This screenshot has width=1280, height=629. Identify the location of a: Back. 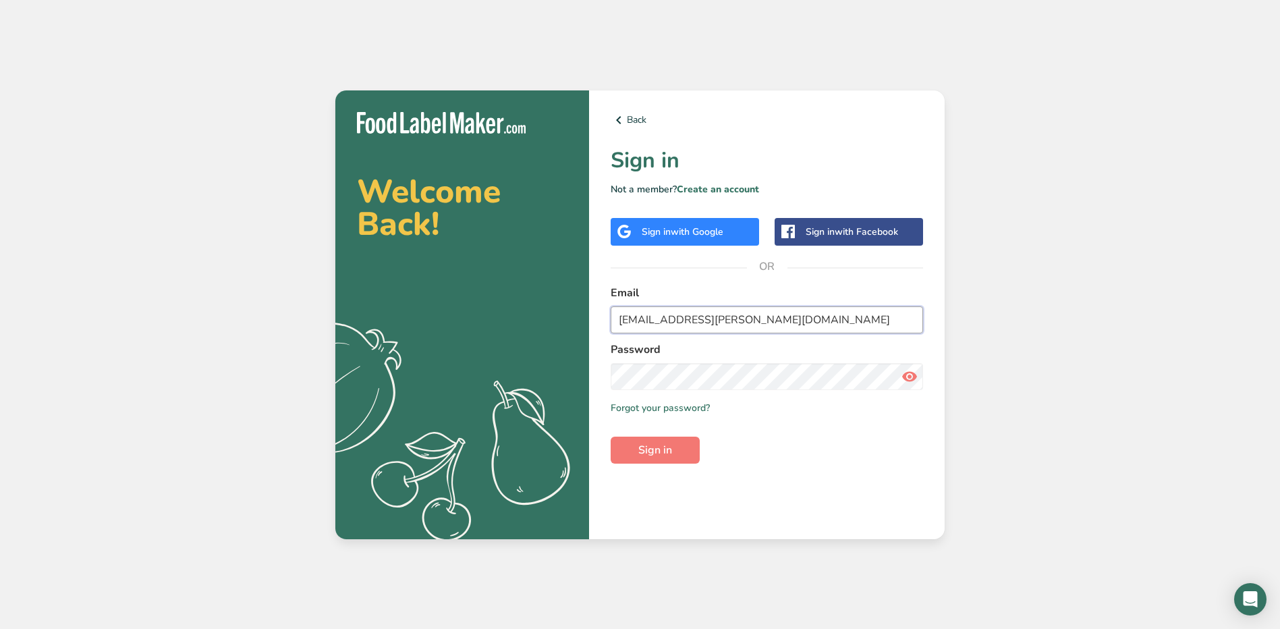
(766, 120).